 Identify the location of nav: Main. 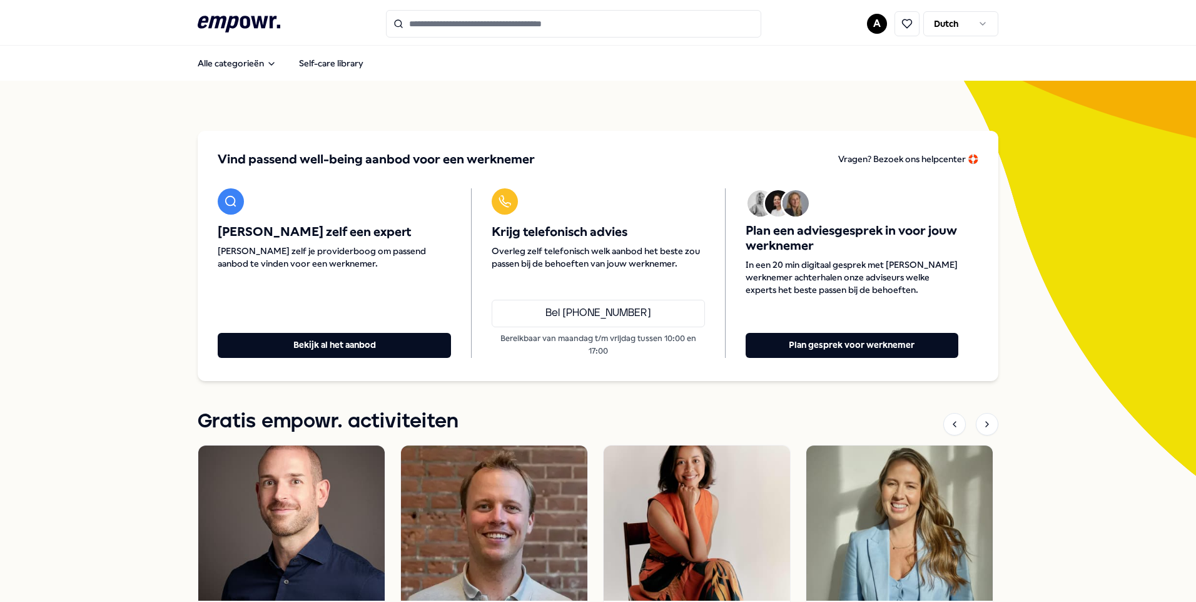
(280, 63).